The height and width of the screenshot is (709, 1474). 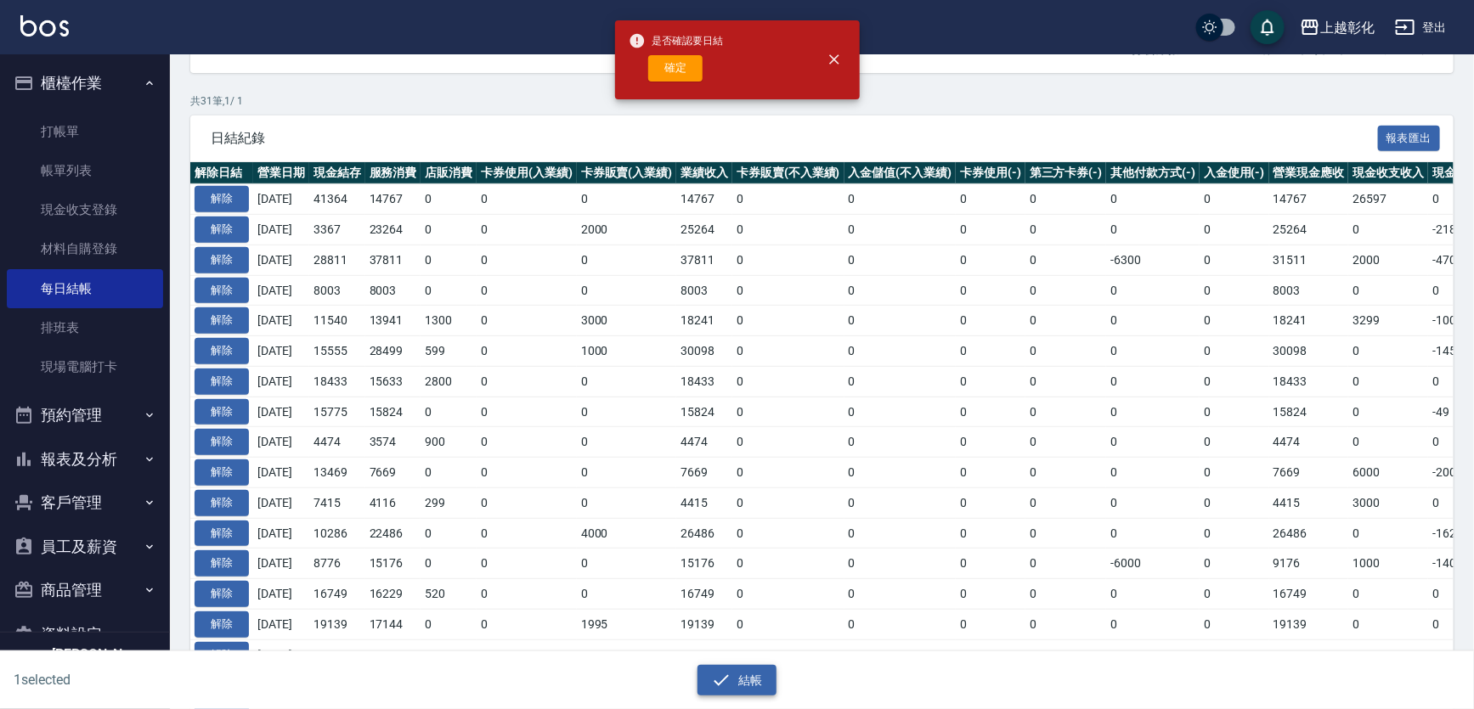 I want to click on td: 520, so click(x=449, y=595).